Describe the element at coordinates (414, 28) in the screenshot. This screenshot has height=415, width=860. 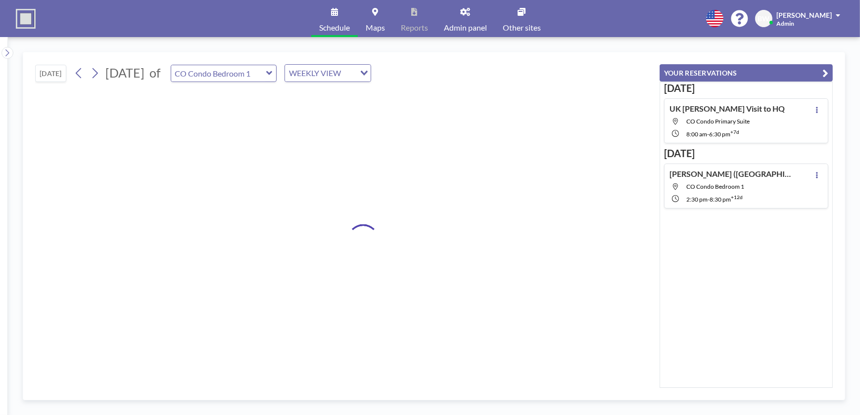
I see `span: Reports` at that location.